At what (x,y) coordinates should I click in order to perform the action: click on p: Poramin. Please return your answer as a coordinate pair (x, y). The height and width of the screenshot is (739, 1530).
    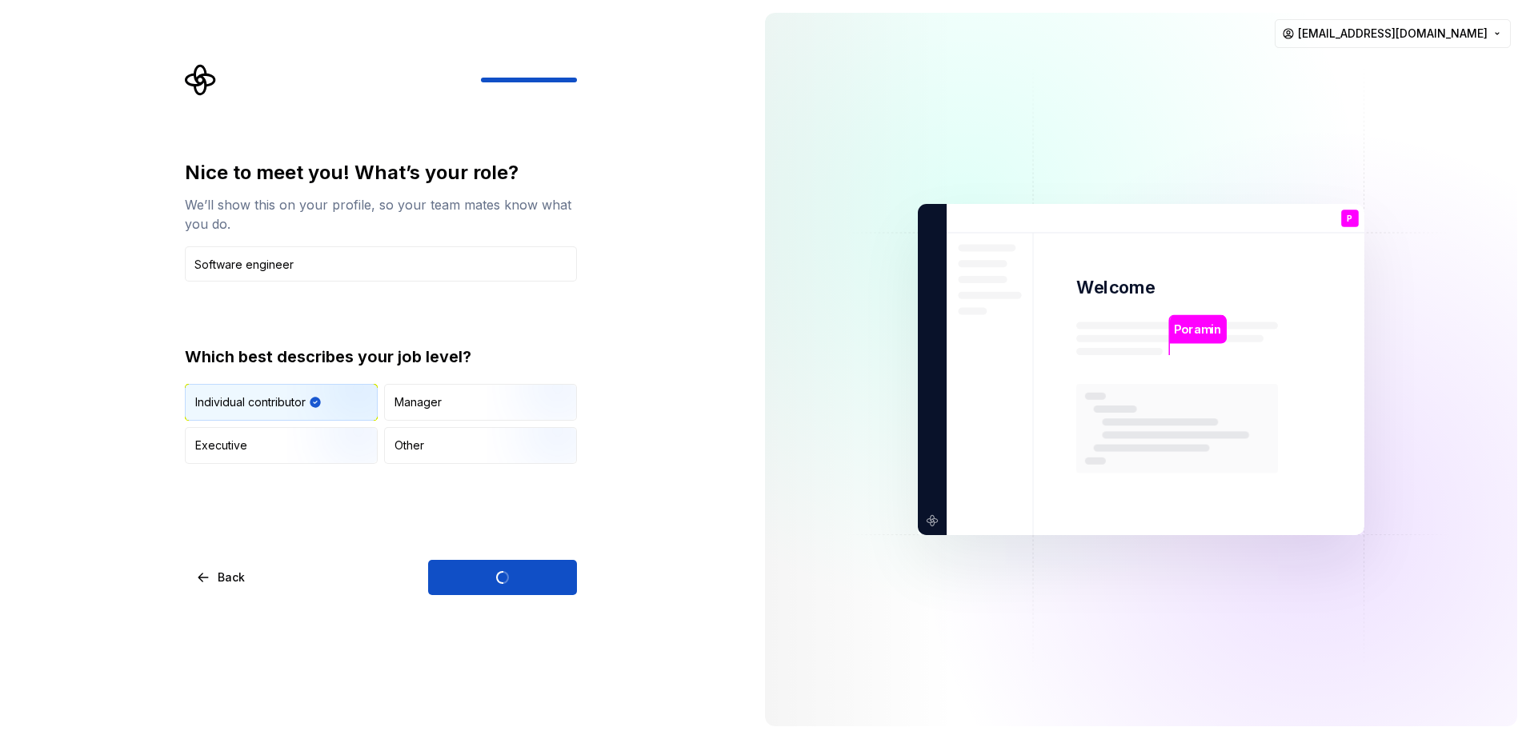
    Looking at the image, I should click on (1197, 330).